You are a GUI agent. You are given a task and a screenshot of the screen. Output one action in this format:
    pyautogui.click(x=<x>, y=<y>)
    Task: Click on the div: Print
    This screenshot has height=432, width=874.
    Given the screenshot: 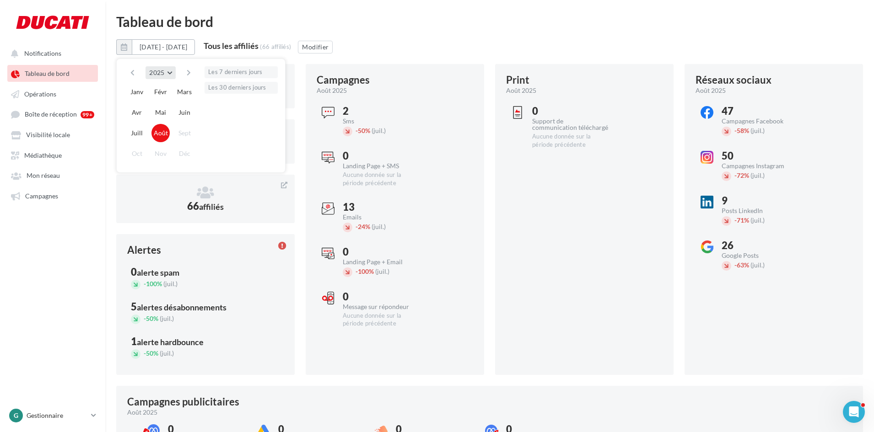 What is the action you would take?
    pyautogui.click(x=517, y=80)
    